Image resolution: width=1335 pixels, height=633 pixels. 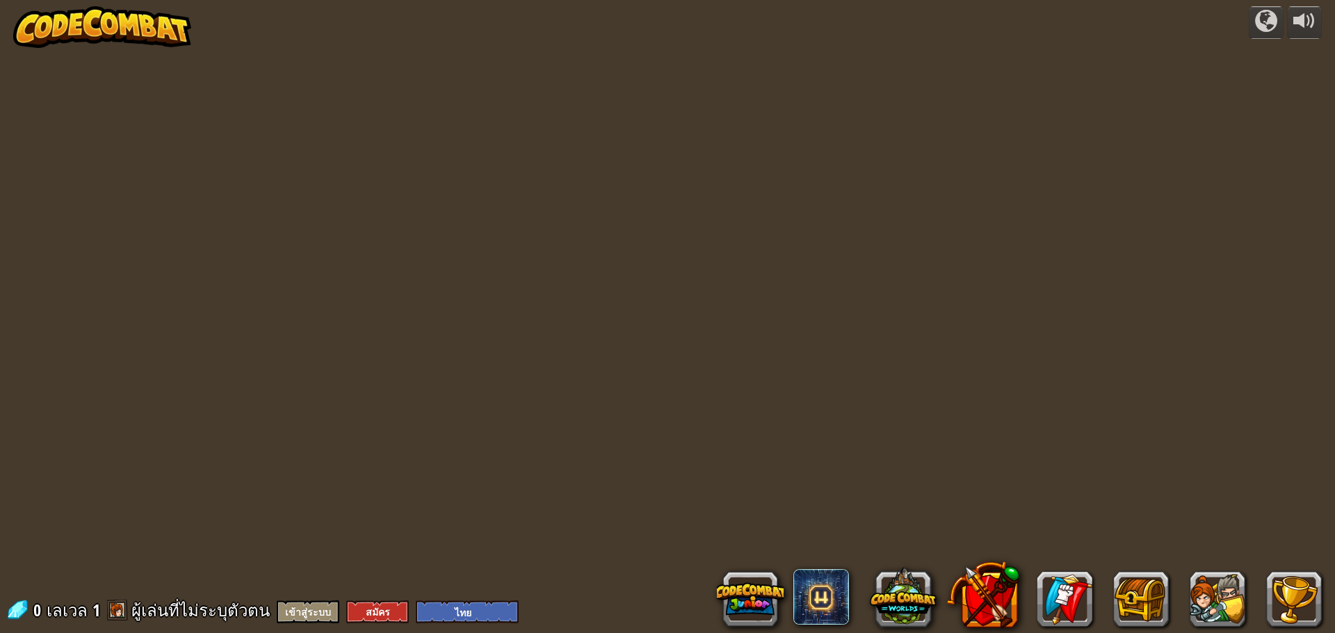 I want to click on span: เลเวล, so click(x=67, y=611).